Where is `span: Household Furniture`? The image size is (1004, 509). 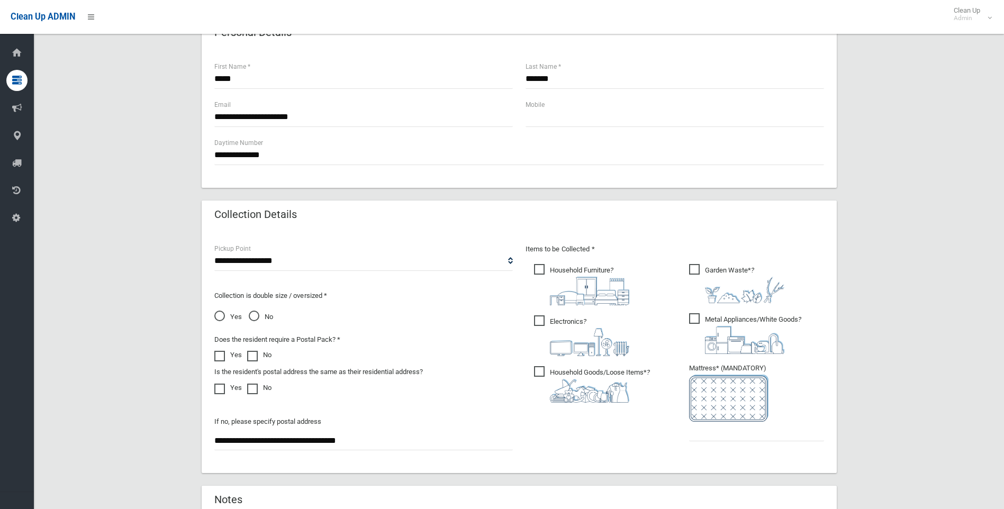
span: Household Furniture is located at coordinates (582, 285).